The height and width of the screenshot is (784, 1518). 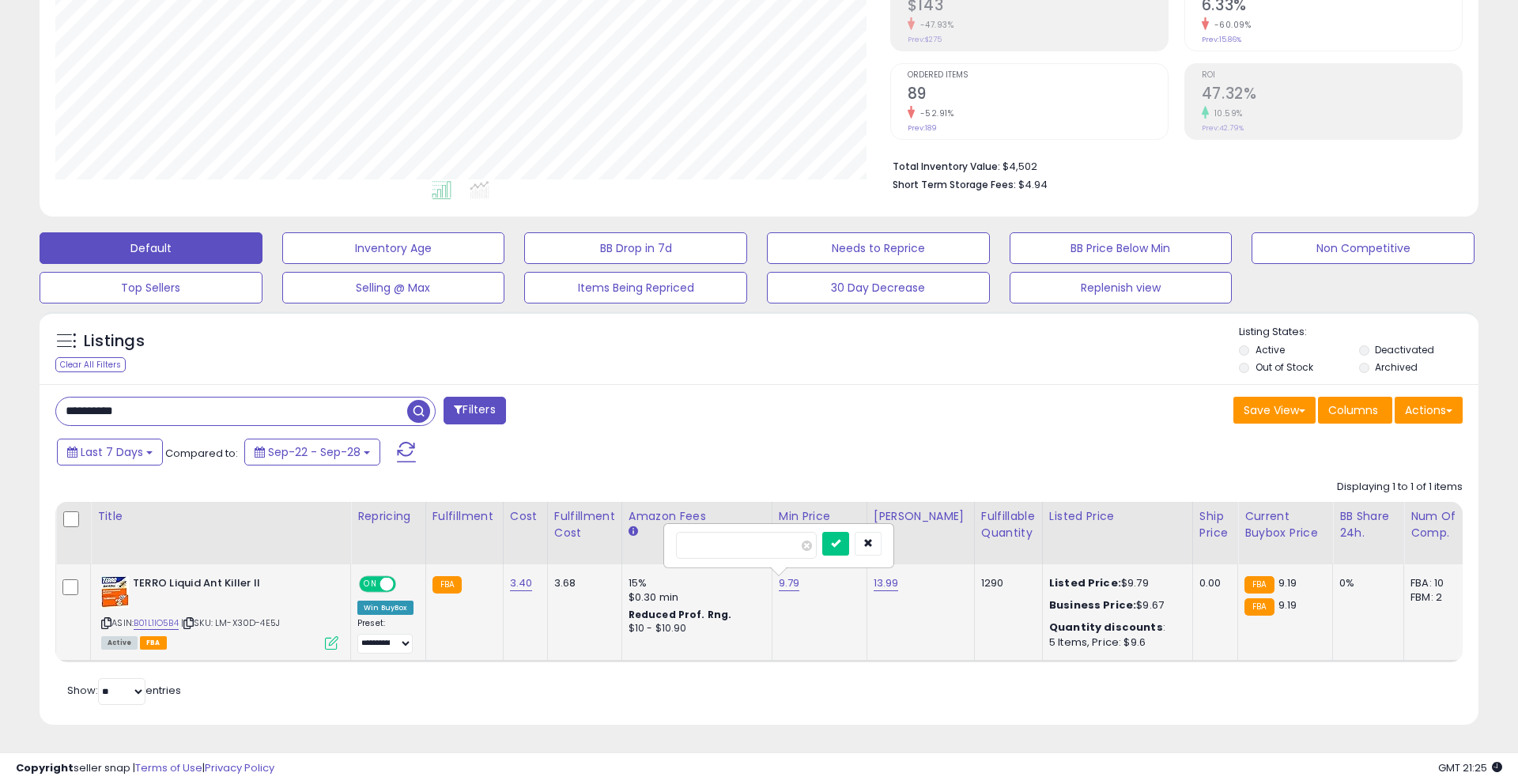 What do you see at coordinates (385, 636) in the screenshot?
I see `div: Preset:` at bounding box center [385, 636].